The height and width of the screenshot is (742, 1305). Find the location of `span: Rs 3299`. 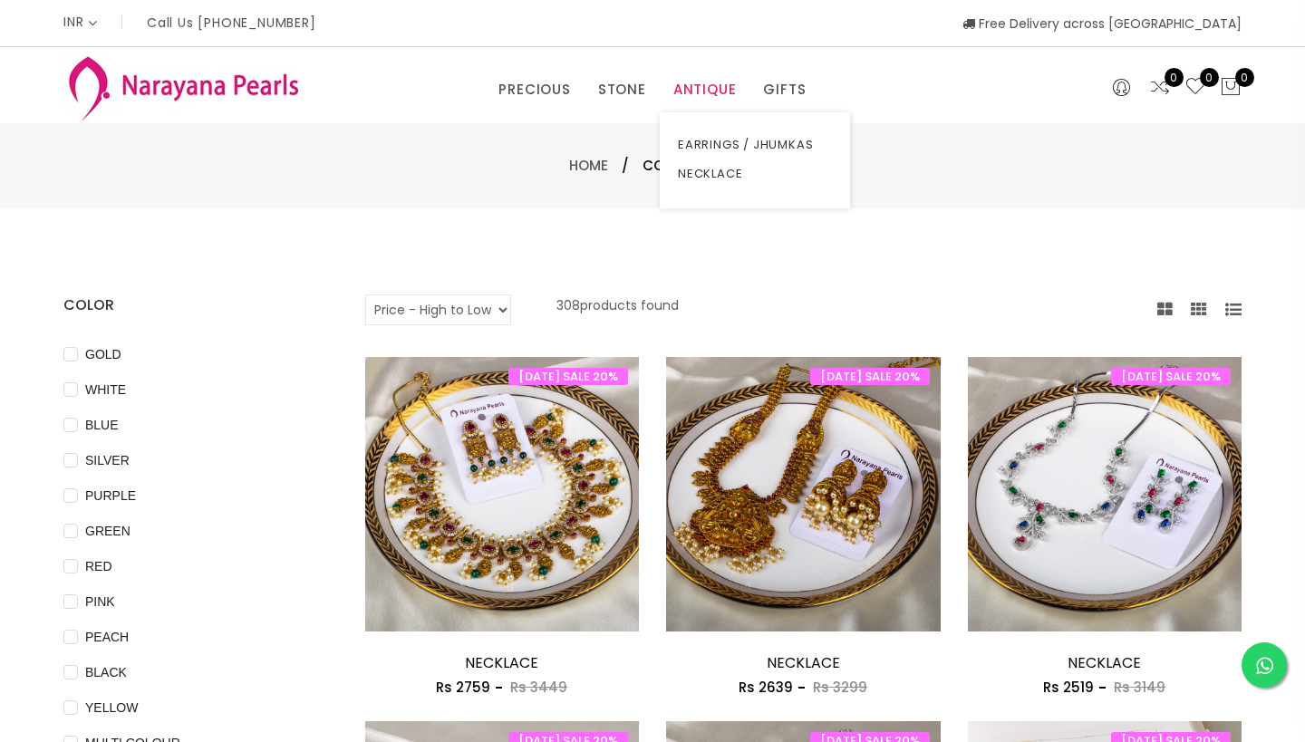

span: Rs 3299 is located at coordinates (840, 687).